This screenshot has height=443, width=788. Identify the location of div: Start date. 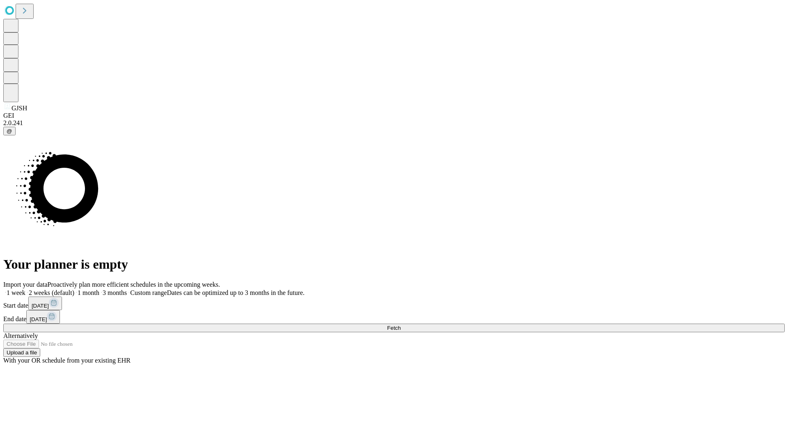
(394, 303).